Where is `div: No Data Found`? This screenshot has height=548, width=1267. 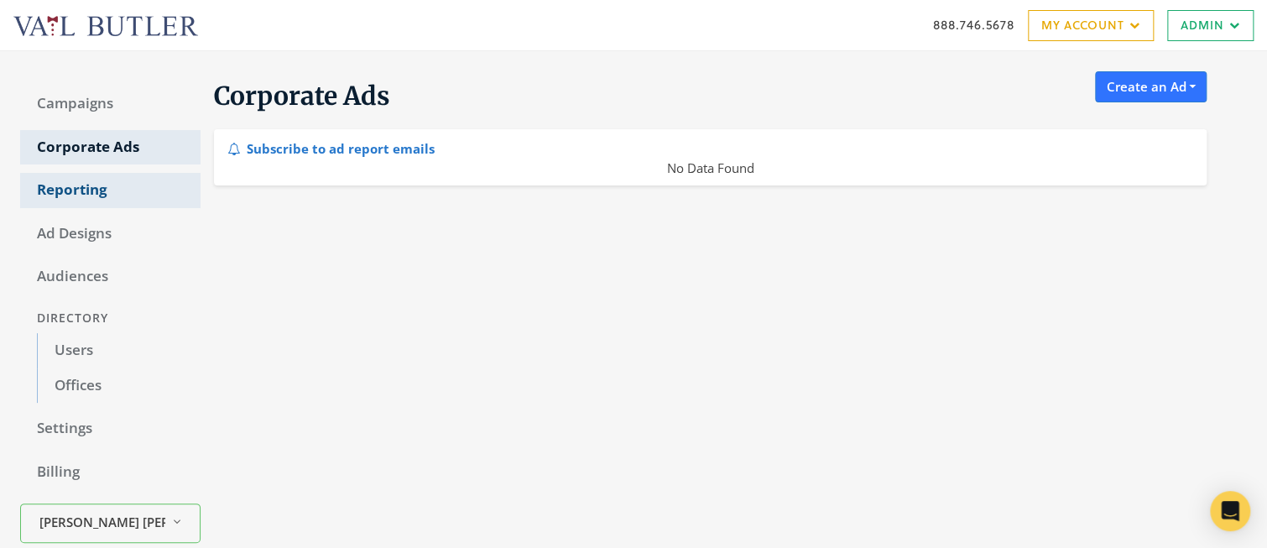 div: No Data Found is located at coordinates (710, 168).